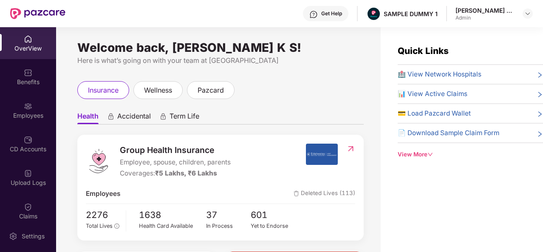 The image size is (543, 252). What do you see at coordinates (158, 90) in the screenshot?
I see `span: wellness` at bounding box center [158, 90].